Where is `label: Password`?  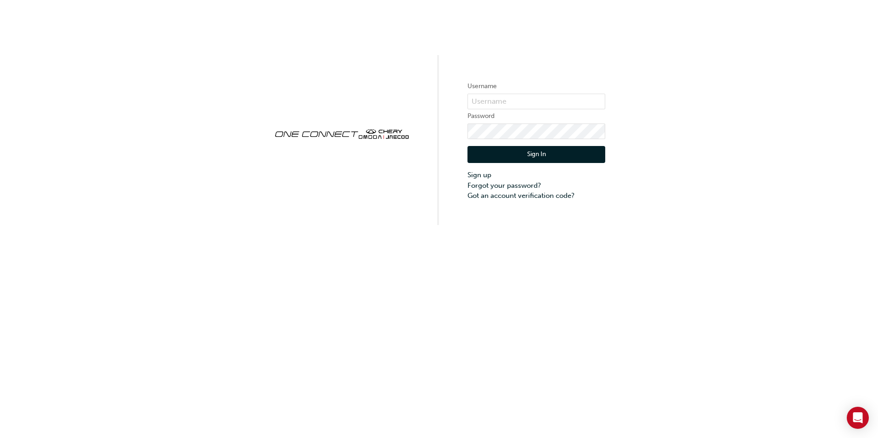
label: Password is located at coordinates (537, 116).